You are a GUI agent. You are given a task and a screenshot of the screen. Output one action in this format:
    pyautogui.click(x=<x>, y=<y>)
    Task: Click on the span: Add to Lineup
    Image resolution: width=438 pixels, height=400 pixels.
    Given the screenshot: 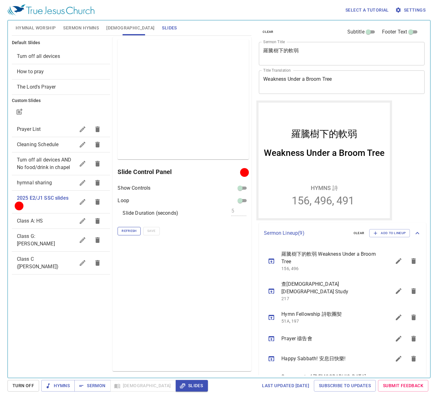 What is the action you would take?
    pyautogui.click(x=390, y=233)
    